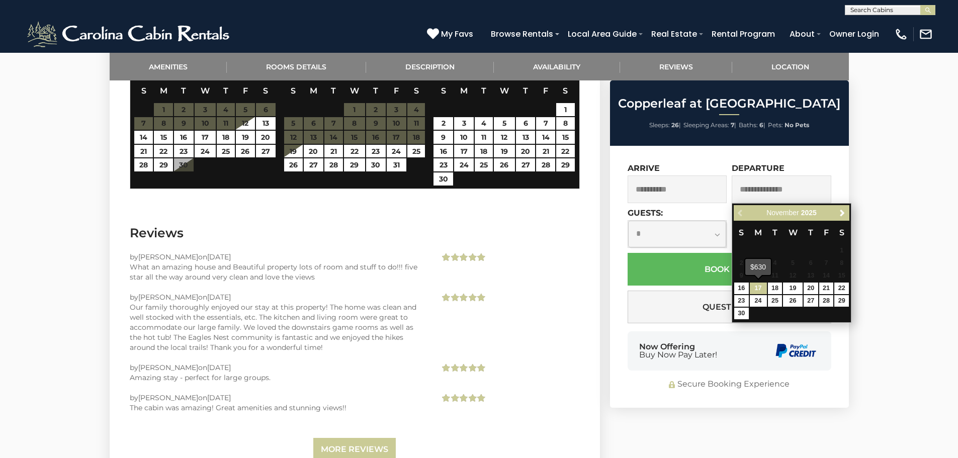 The width and height of the screenshot is (958, 458). Describe the element at coordinates (557, 66) in the screenshot. I see `a: Availability` at that location.